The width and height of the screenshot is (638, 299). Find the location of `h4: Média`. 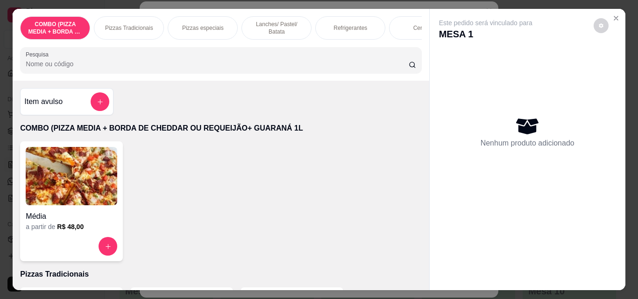

h4: Média is located at coordinates (71, 217).